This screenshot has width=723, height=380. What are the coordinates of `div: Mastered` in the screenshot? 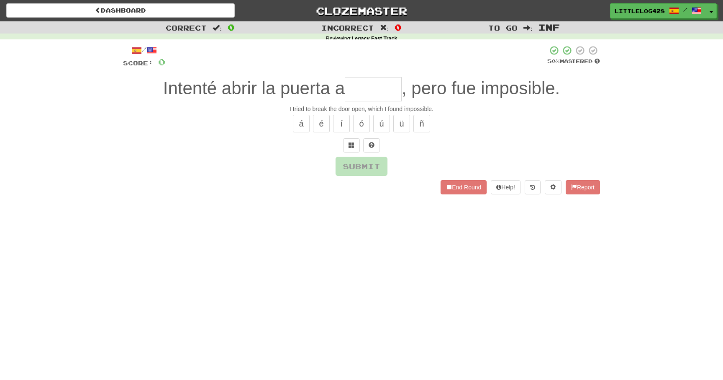 It's located at (574, 62).